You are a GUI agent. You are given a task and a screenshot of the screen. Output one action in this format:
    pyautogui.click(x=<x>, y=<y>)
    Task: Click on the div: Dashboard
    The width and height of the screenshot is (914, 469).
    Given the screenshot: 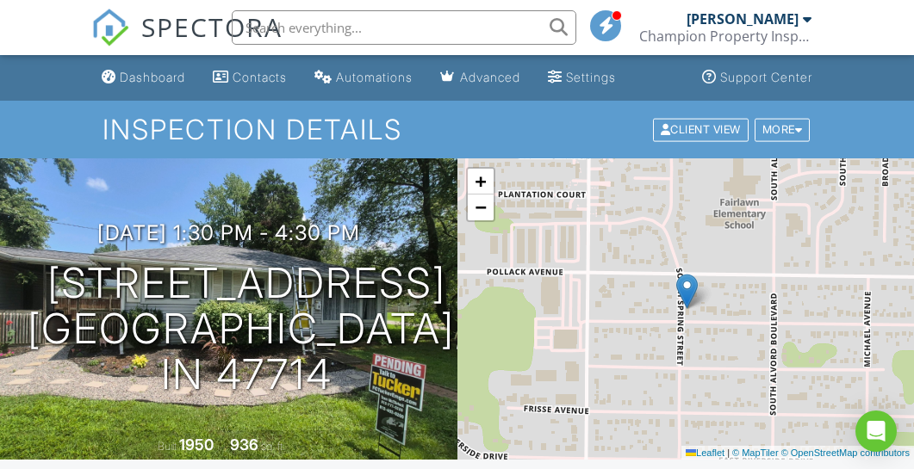 What is the action you would take?
    pyautogui.click(x=152, y=77)
    